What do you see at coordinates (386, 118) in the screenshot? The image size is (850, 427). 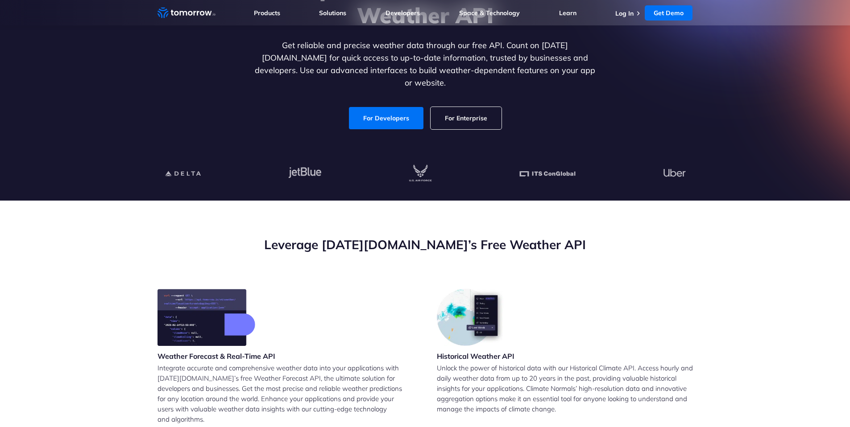 I see `a: For Developers` at bounding box center [386, 118].